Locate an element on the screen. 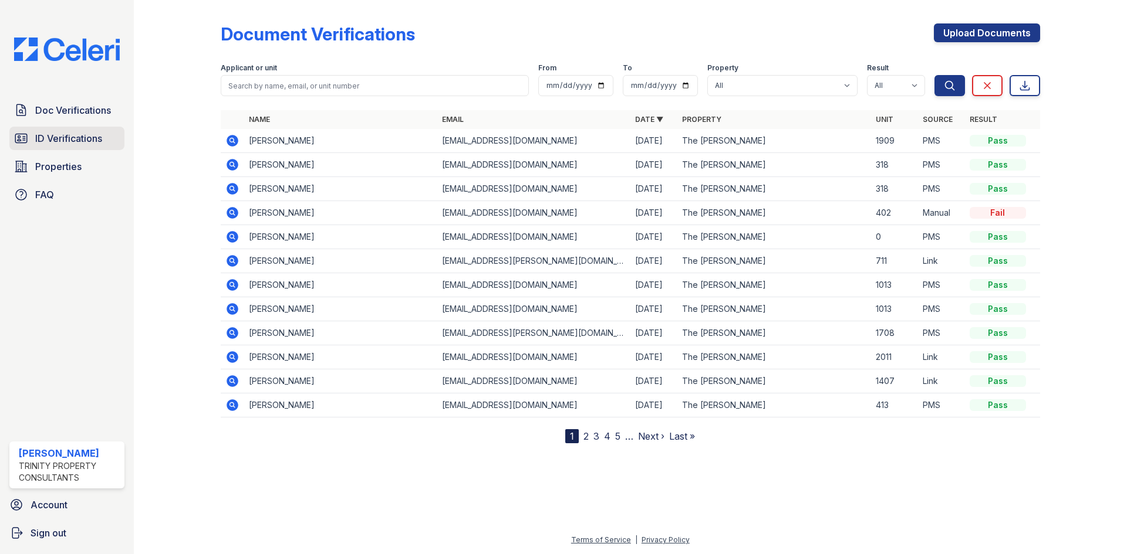 The height and width of the screenshot is (554, 1127). label: To is located at coordinates (627, 68).